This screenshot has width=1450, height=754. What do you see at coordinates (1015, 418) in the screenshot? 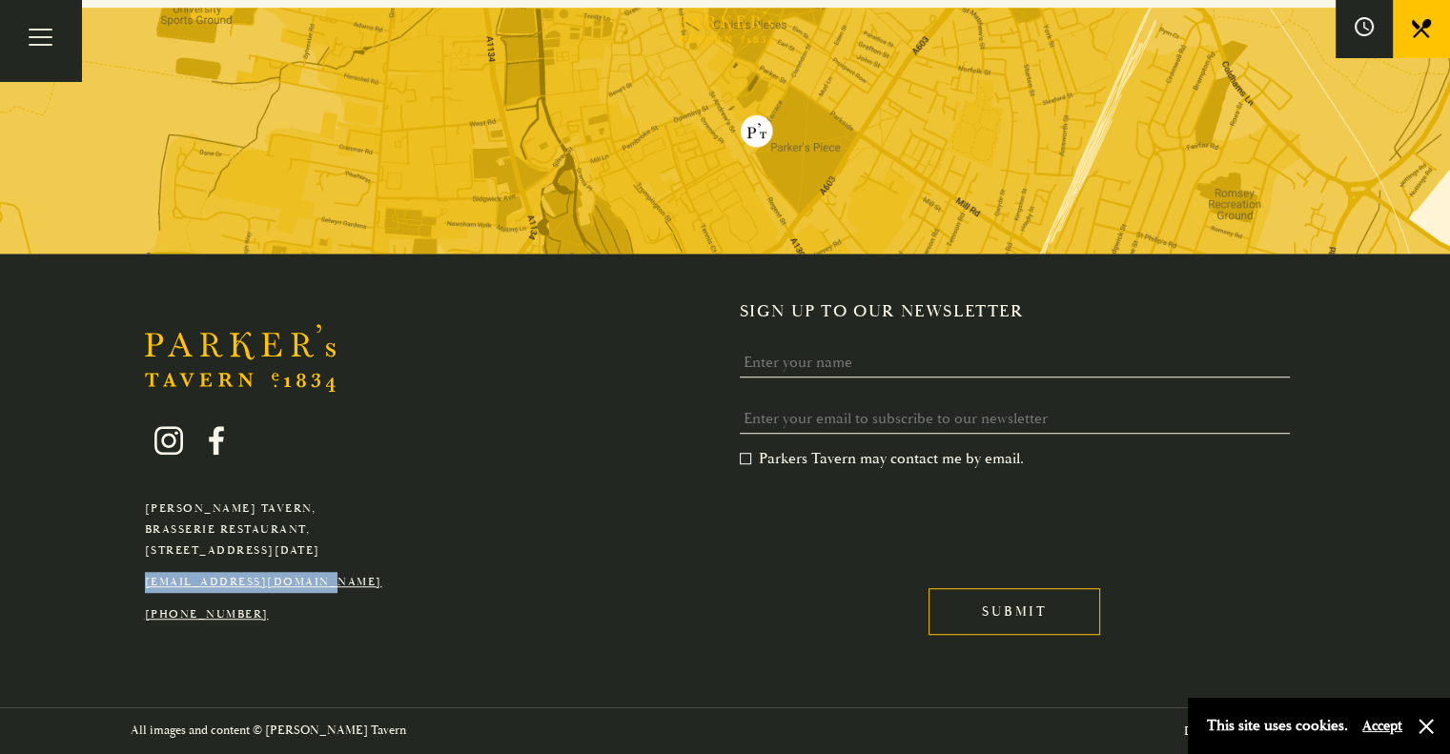
I see `input: Enter your email to subscribe to our newsletter` at bounding box center [1015, 418].